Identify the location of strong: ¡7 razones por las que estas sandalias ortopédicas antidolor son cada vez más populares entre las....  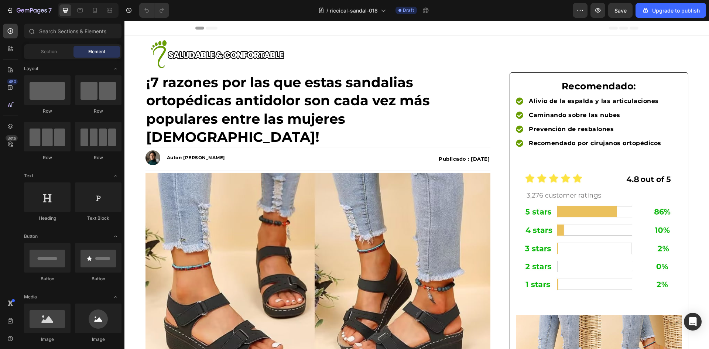
(164, 89).